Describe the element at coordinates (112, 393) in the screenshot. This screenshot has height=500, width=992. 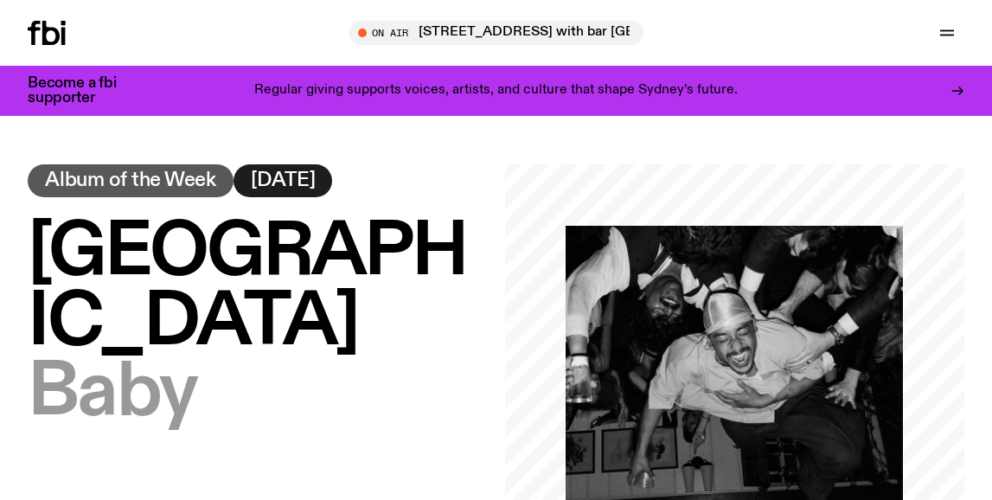
I see `span: Baby` at that location.